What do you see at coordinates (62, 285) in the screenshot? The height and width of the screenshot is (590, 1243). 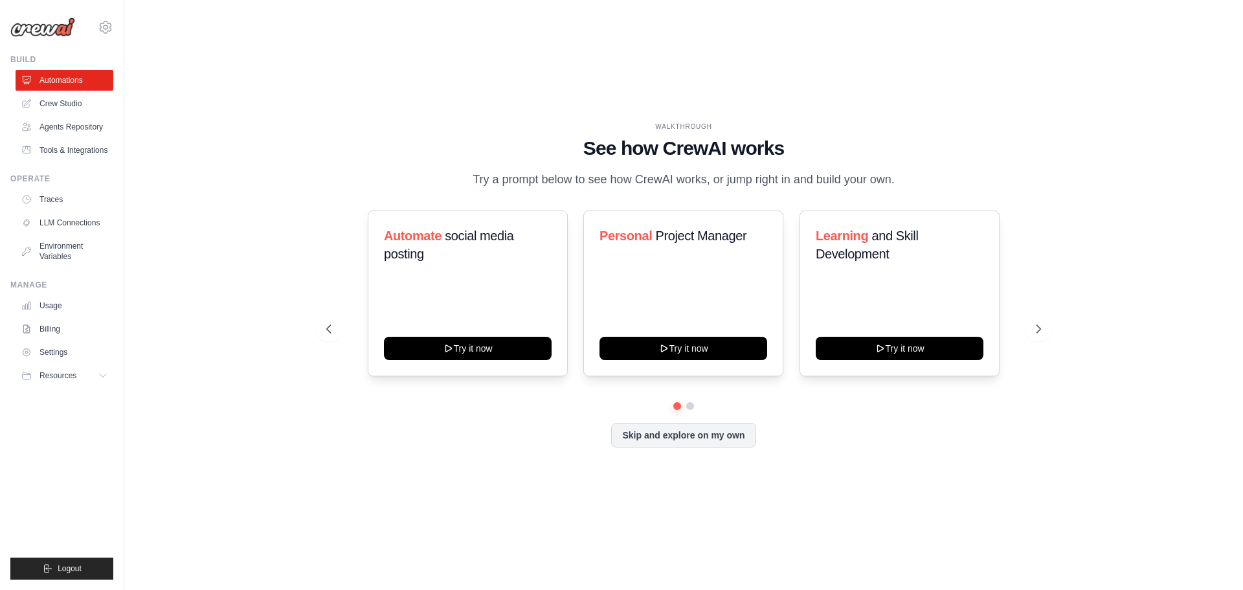 I see `div: Manage` at bounding box center [62, 285].